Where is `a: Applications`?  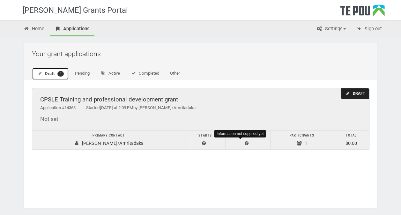 a: Applications is located at coordinates (72, 29).